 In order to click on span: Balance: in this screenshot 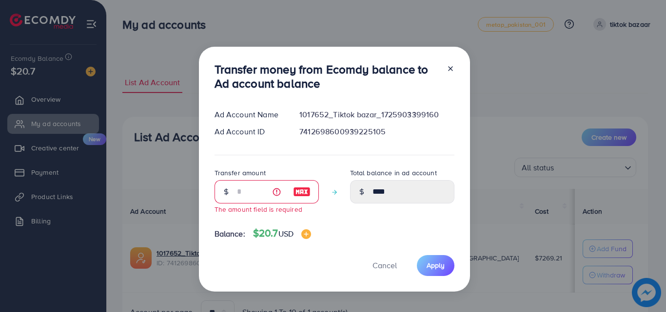, I will do `click(229, 234)`.